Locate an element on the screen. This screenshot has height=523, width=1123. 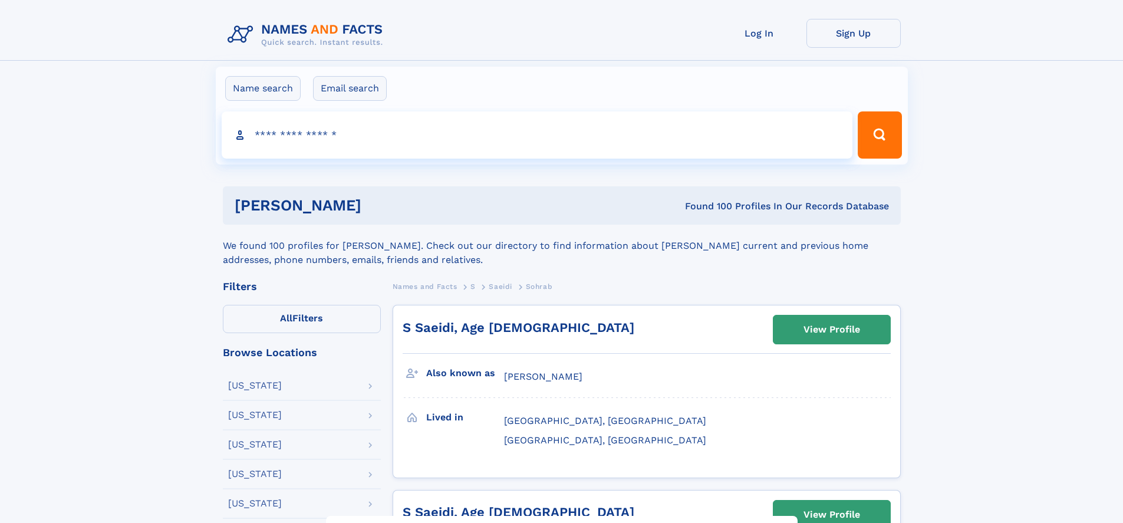
h3: Also known as is located at coordinates (465, 373).